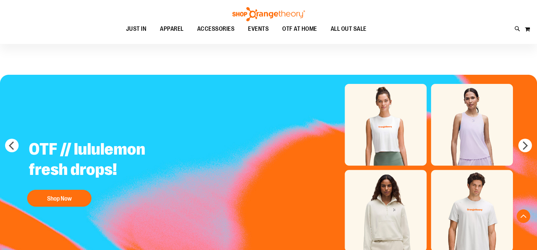  Describe the element at coordinates (269, 14) in the screenshot. I see `img: Shop Orangetheory` at that location.